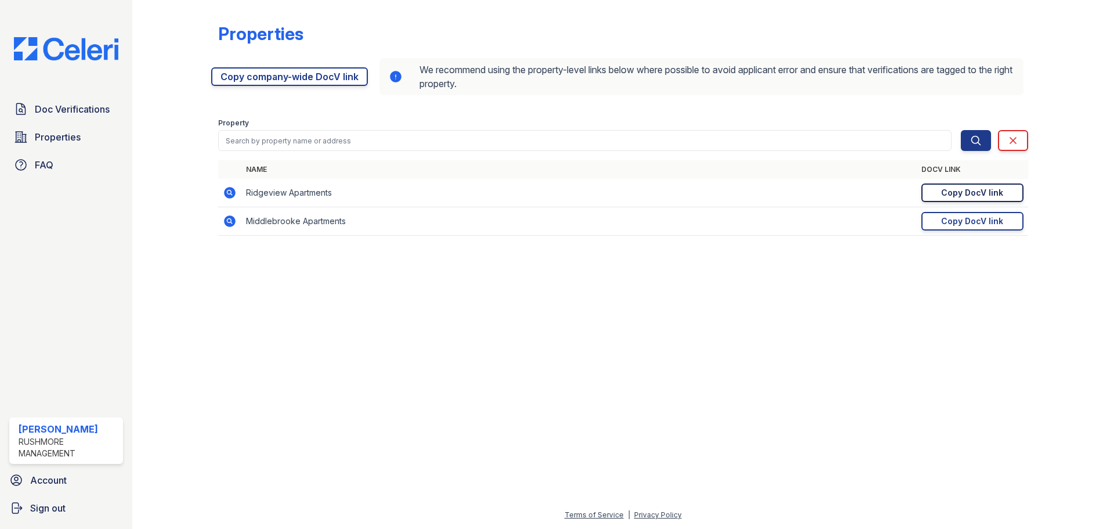 This screenshot has width=1114, height=529. Describe the element at coordinates (233, 123) in the screenshot. I see `label: Property` at that location.